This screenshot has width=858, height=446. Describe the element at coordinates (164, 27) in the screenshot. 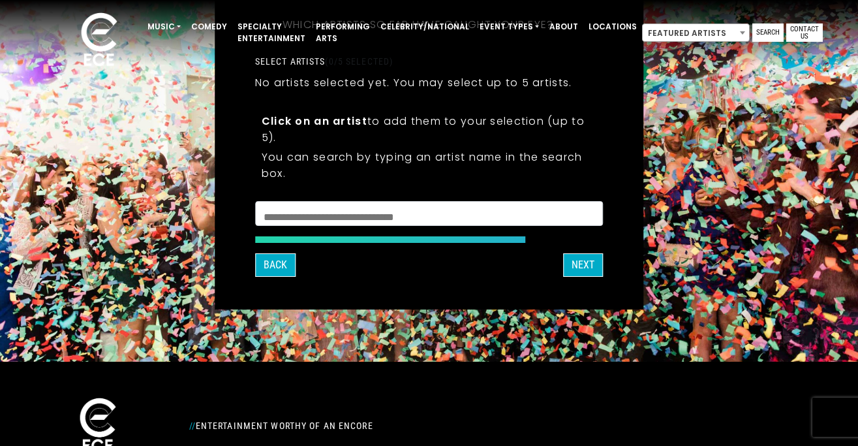

I see `a: Music` at that location.